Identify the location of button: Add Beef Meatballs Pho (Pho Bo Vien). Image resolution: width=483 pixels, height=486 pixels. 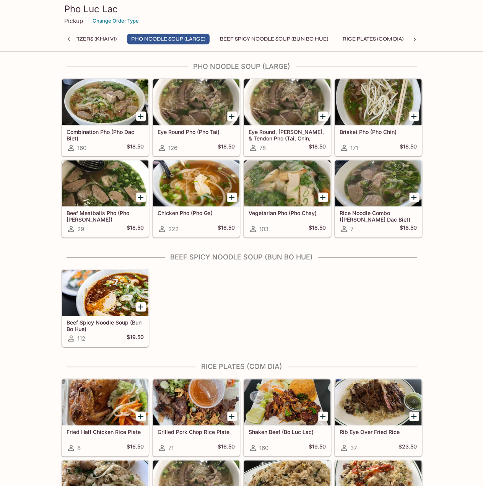
(141, 197).